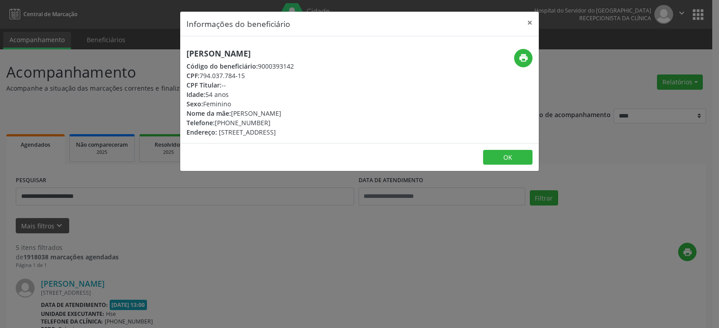 The width and height of the screenshot is (719, 328). What do you see at coordinates (523, 58) in the screenshot?
I see `i: print` at bounding box center [523, 58].